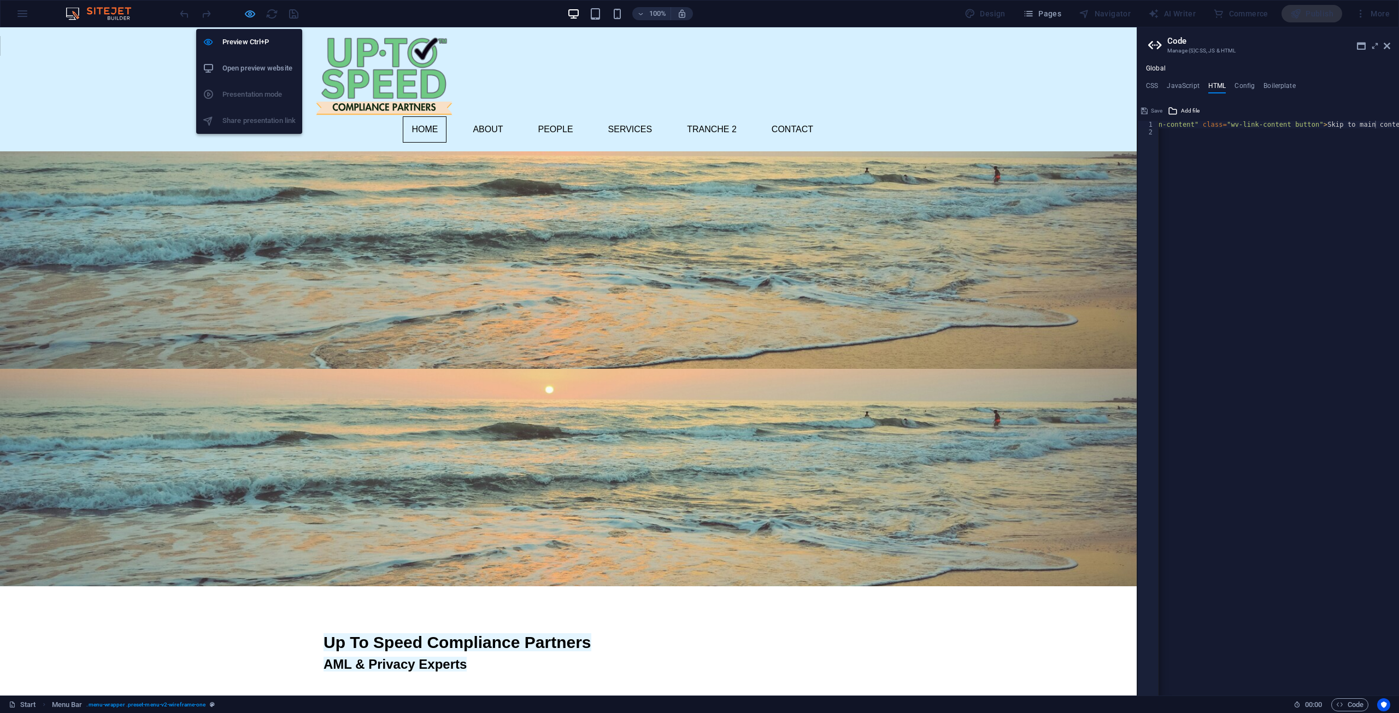 This screenshot has height=713, width=1399. Describe the element at coordinates (630, 102) in the screenshot. I see `a: Services` at that location.